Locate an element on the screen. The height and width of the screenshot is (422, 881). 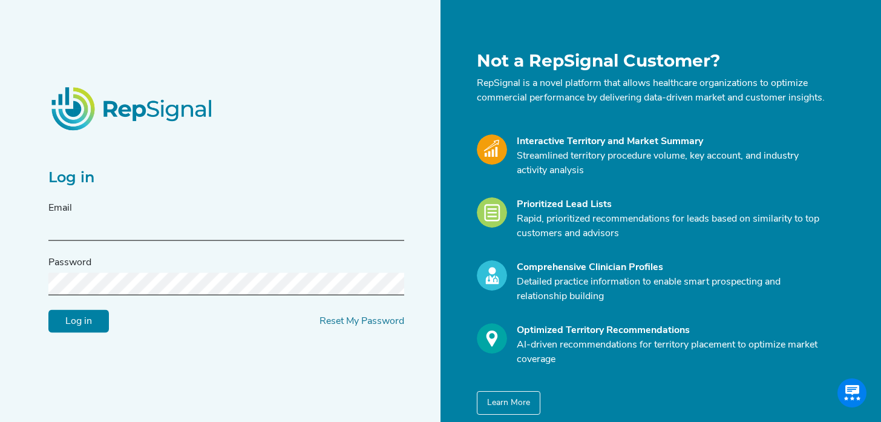
div: Prioritized Lead Lists is located at coordinates (671, 205).